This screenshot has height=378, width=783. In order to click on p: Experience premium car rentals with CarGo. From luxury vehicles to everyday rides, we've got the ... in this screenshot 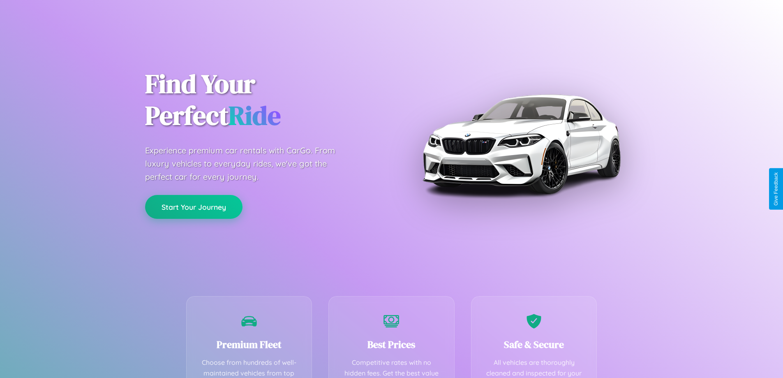, I will do `click(248, 164)`.